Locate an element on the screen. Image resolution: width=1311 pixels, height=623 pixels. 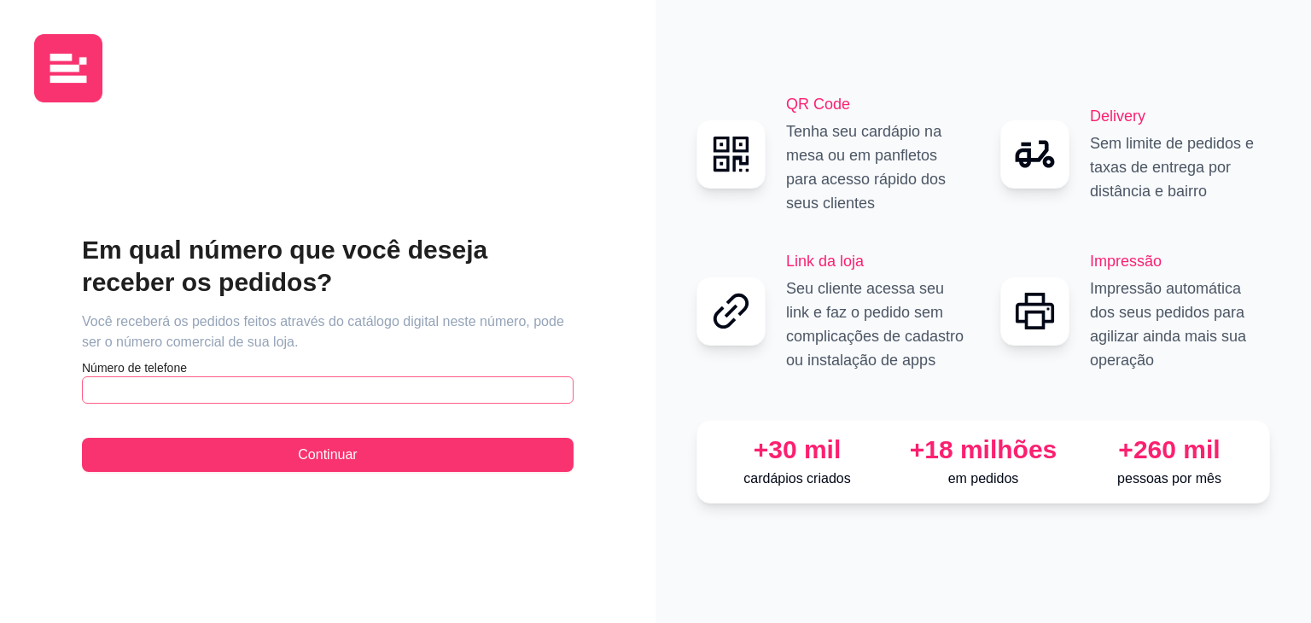
p: Impressão automática dos seus pedidos para agilizar ainda mais sua operação is located at coordinates (1180, 324).